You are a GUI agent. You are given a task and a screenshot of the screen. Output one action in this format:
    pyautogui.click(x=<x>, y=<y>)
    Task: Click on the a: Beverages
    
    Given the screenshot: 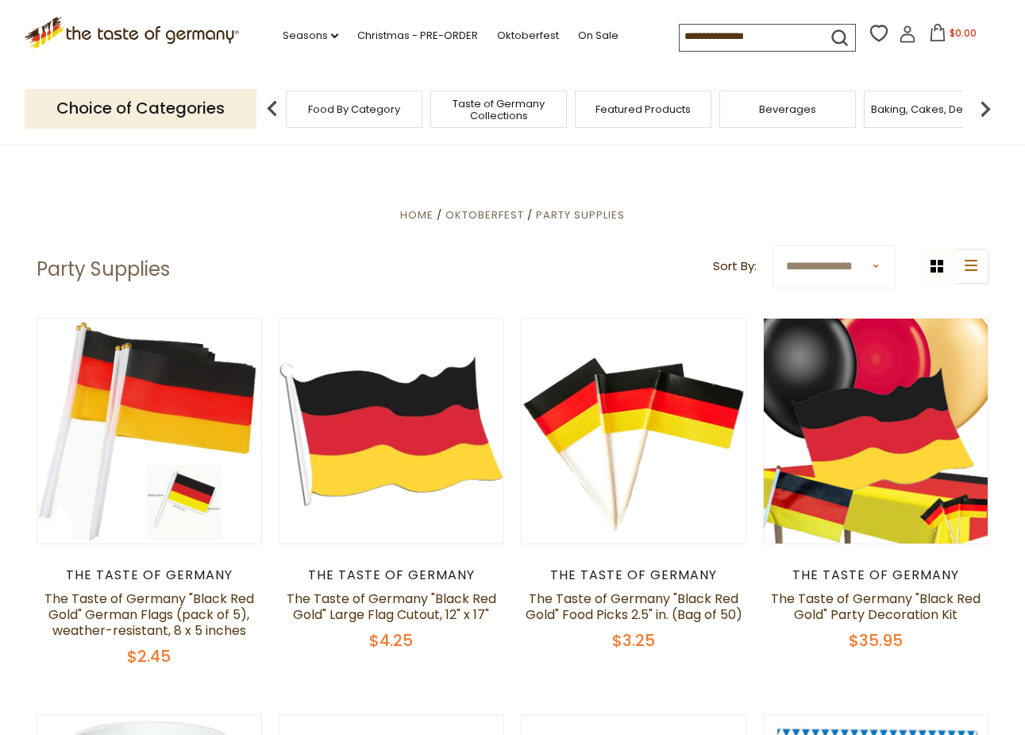 What is the action you would take?
    pyautogui.click(x=788, y=109)
    